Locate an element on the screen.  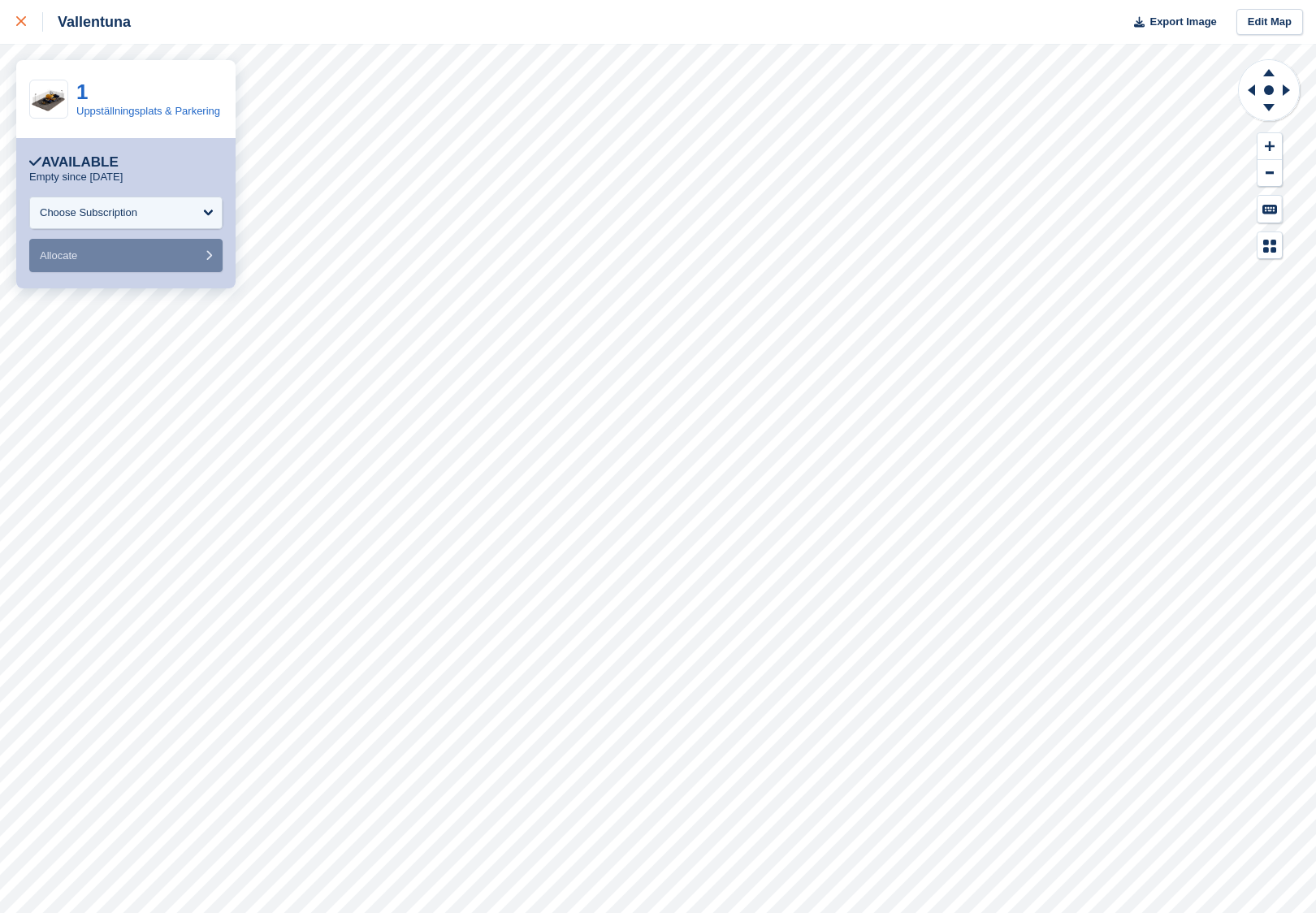
div: Vallentuna is located at coordinates (87, 22).